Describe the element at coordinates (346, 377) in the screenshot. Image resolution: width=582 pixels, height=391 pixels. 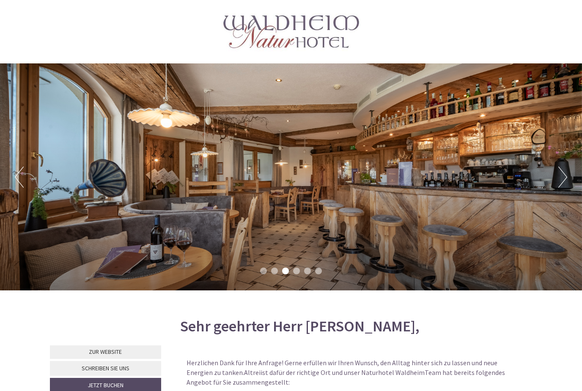
I see `span: Team hat bereits folgendes Angebot für Sie zusammengestellt:` at that location.